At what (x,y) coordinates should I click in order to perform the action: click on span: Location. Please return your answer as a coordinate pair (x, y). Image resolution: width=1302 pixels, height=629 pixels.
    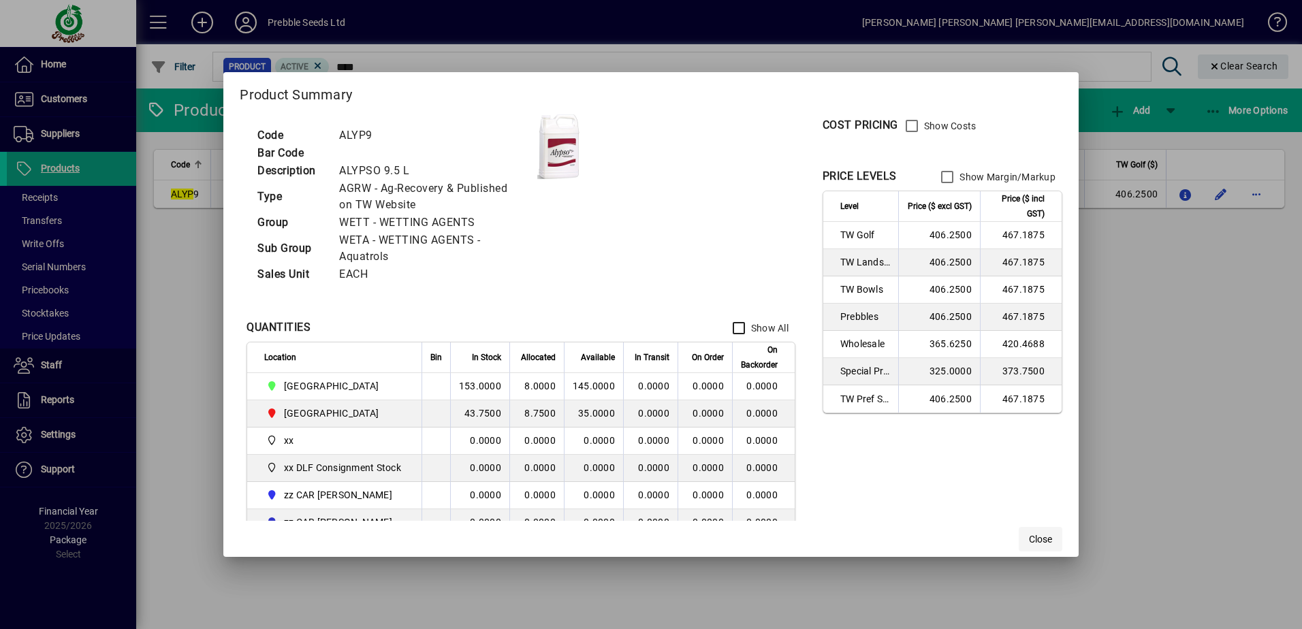
    Looking at the image, I should click on (280, 357).